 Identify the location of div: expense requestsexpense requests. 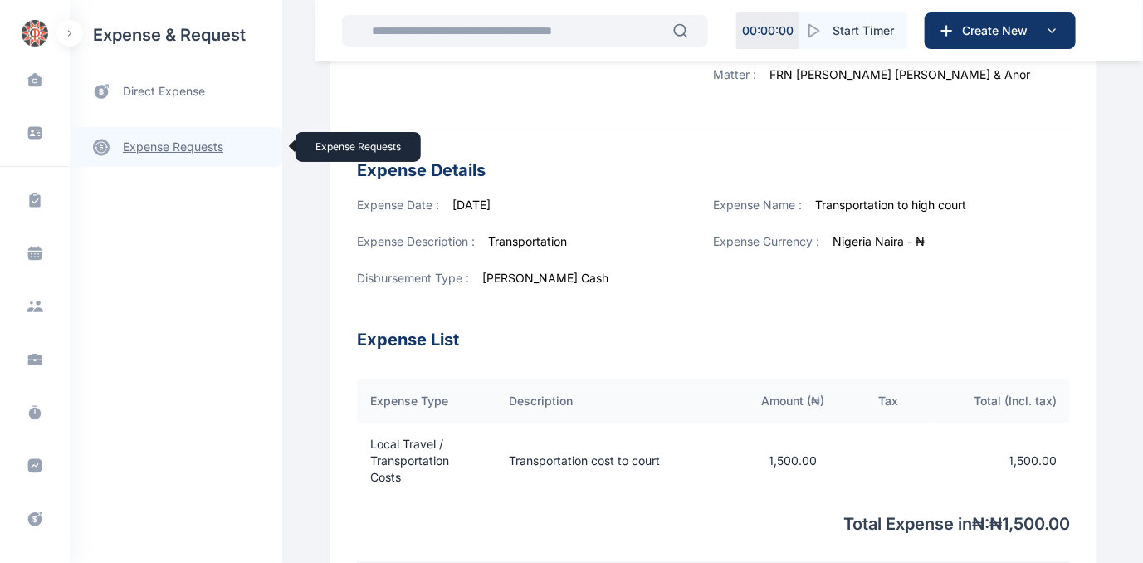
(176, 140).